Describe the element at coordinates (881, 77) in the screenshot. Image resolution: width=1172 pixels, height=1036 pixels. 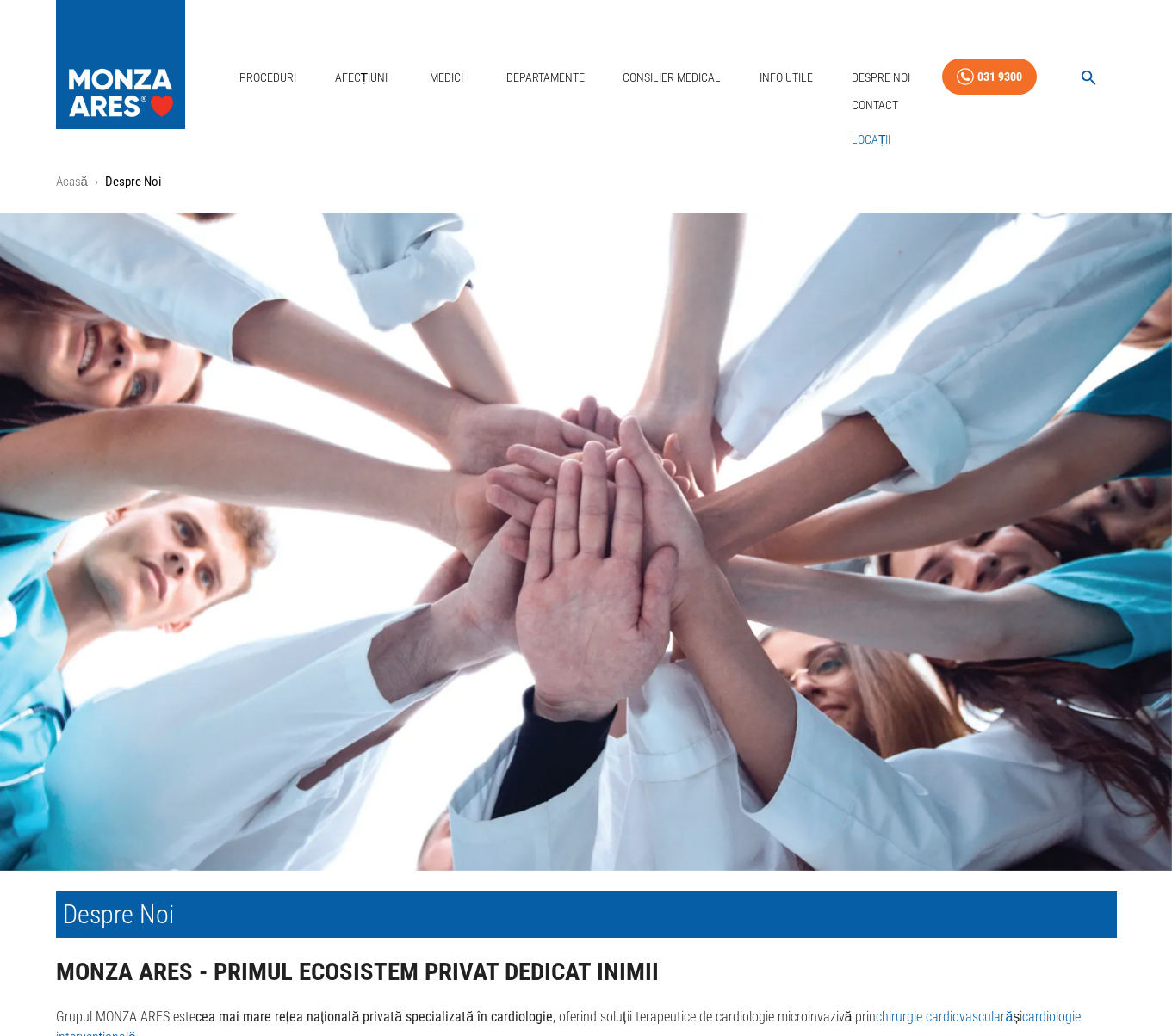
I see `a: Despre Noi` at that location.